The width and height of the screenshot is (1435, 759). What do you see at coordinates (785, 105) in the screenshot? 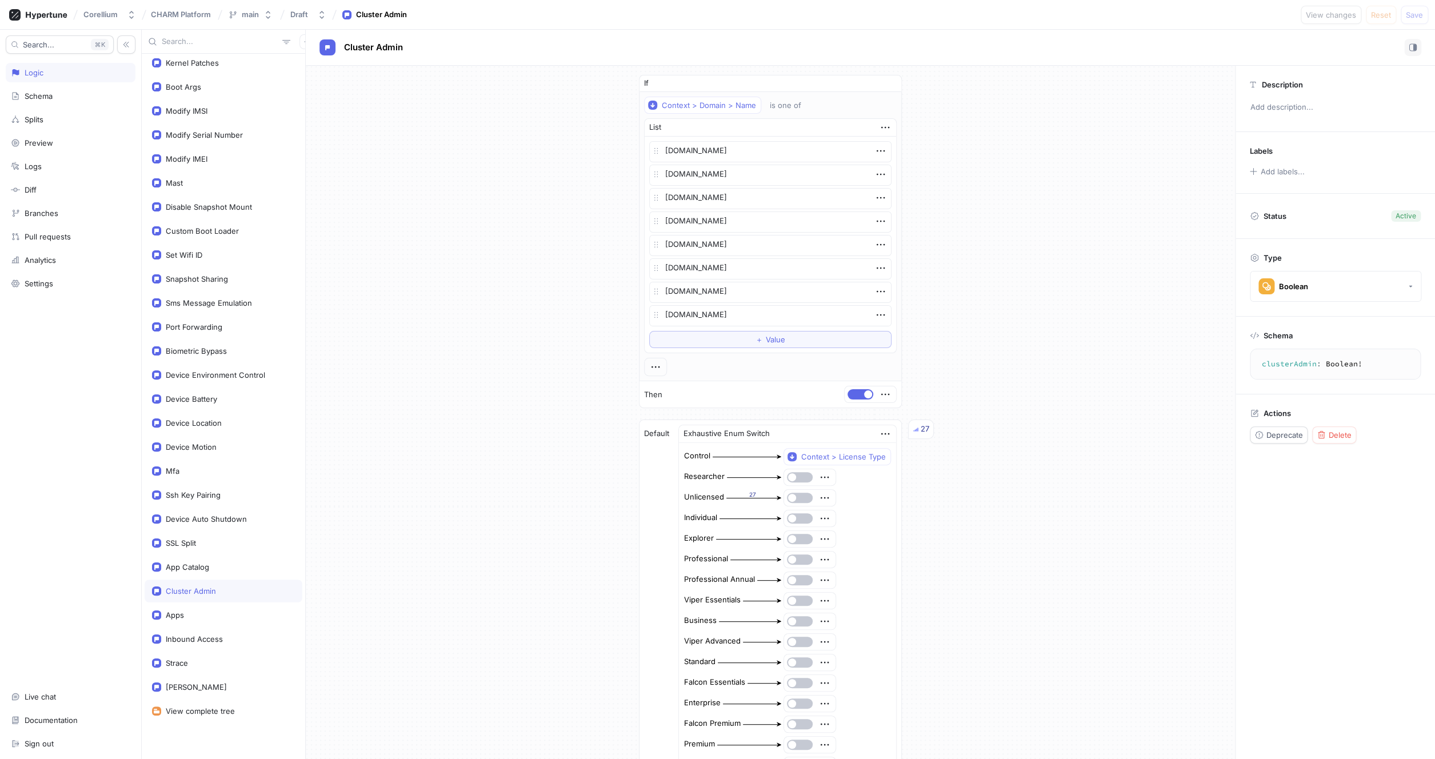
I see `div: is one of` at bounding box center [785, 105].